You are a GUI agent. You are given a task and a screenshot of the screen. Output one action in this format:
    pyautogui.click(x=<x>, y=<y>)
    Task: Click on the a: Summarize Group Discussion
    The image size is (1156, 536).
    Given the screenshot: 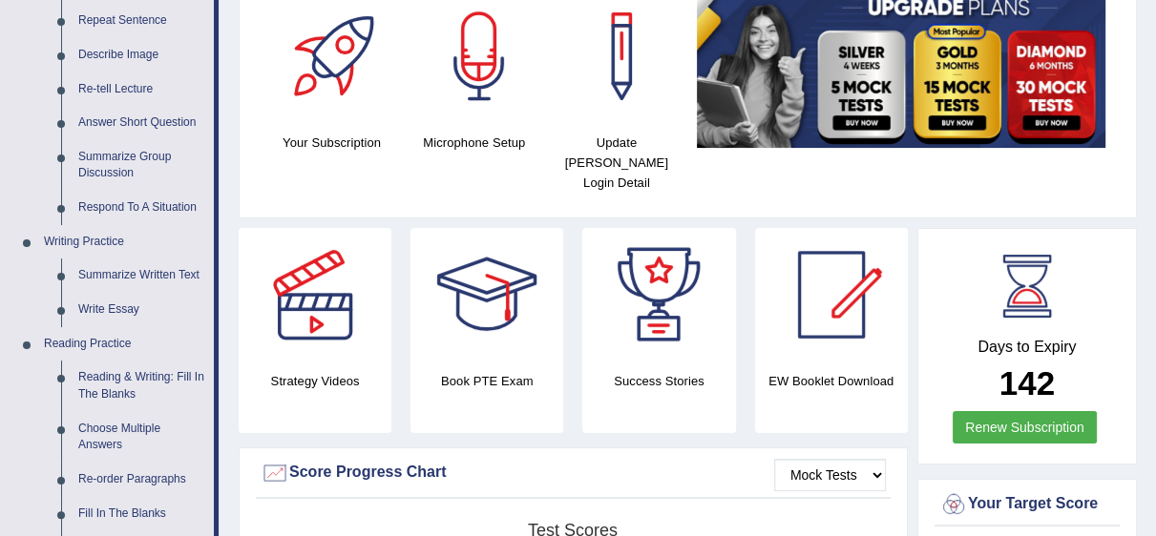 What is the action you would take?
    pyautogui.click(x=141, y=165)
    